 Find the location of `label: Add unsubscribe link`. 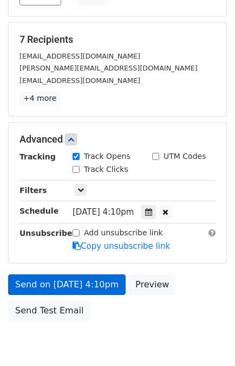

label: Add unsubscribe link is located at coordinates (124, 233).